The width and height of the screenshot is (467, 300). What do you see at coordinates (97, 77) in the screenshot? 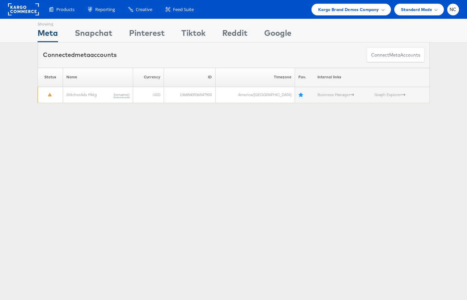
I see `th: Name` at bounding box center [97, 77].